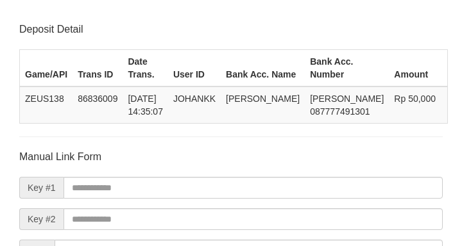 The image size is (462, 246). Describe the element at coordinates (46, 68) in the screenshot. I see `th: Game/API` at that location.